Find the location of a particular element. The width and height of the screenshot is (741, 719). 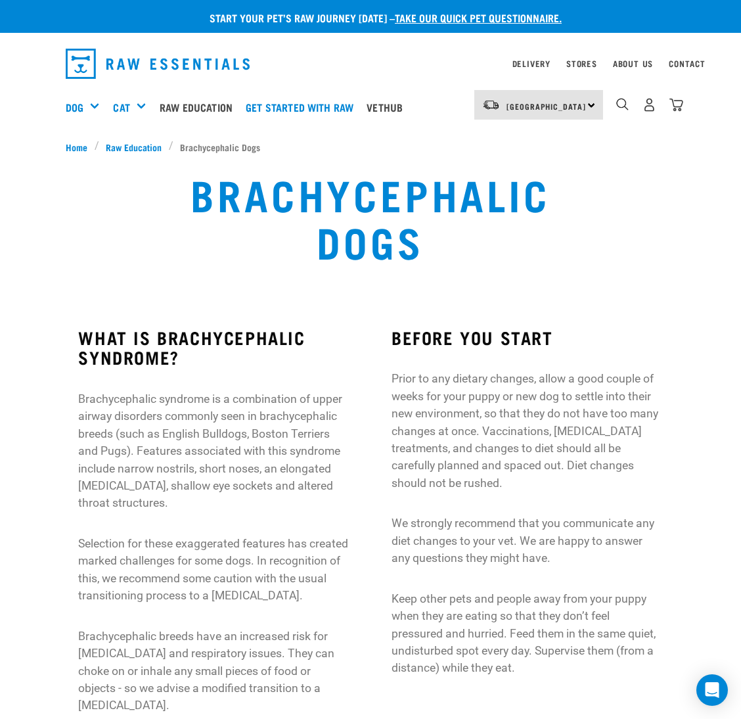

nav: dropdown navigation is located at coordinates (371, 64).